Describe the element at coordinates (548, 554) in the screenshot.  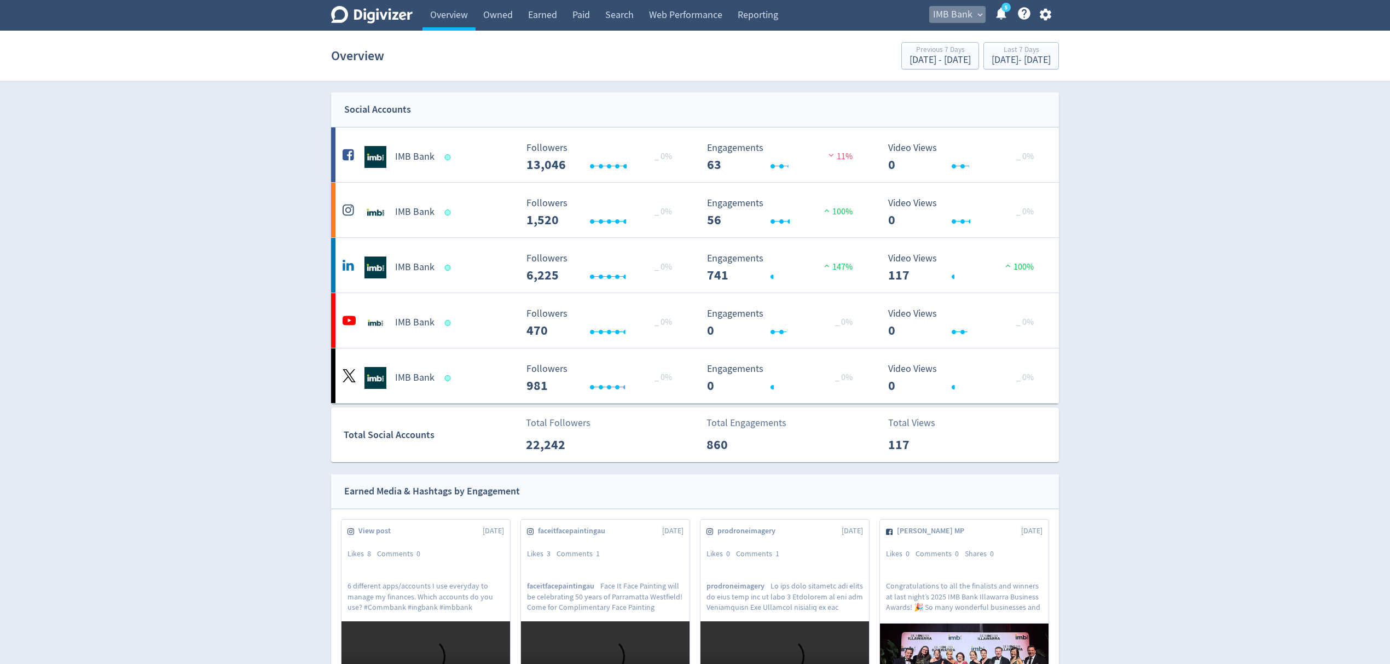
I see `span: 3` at that location.